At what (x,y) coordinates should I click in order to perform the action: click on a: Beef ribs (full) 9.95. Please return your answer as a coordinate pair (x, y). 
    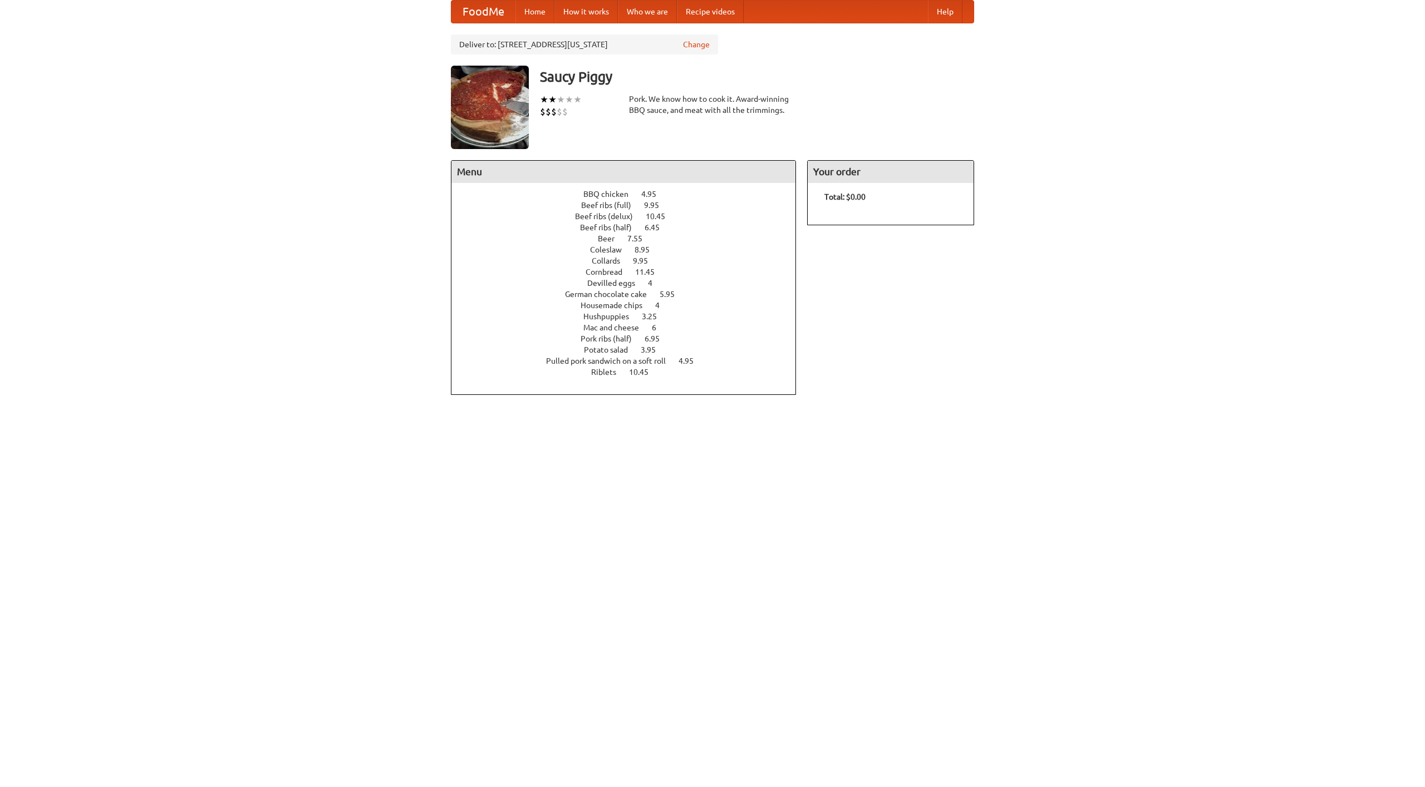
    Looking at the image, I should click on (630, 205).